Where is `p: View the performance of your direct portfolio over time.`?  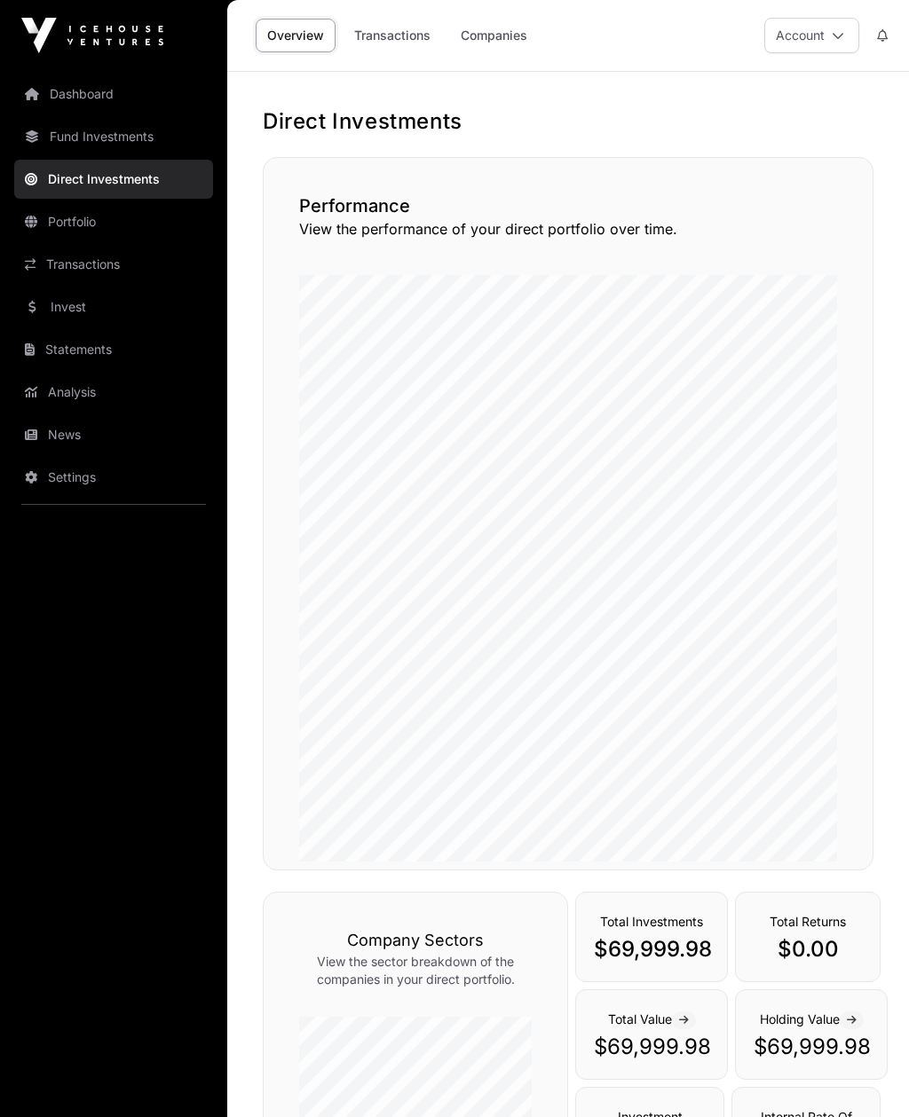
p: View the performance of your direct portfolio over time. is located at coordinates (568, 229).